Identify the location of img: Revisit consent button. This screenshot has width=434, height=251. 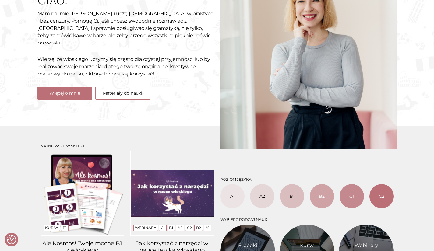
(12, 240).